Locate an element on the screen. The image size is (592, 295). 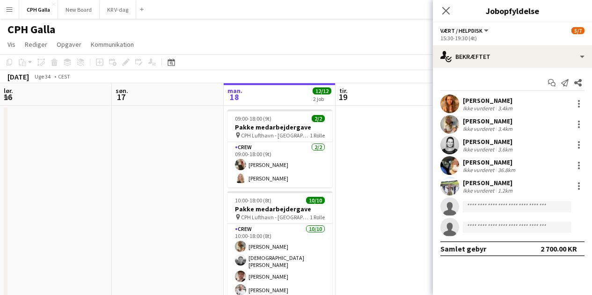
span: 2/2 is located at coordinates (318, 118).